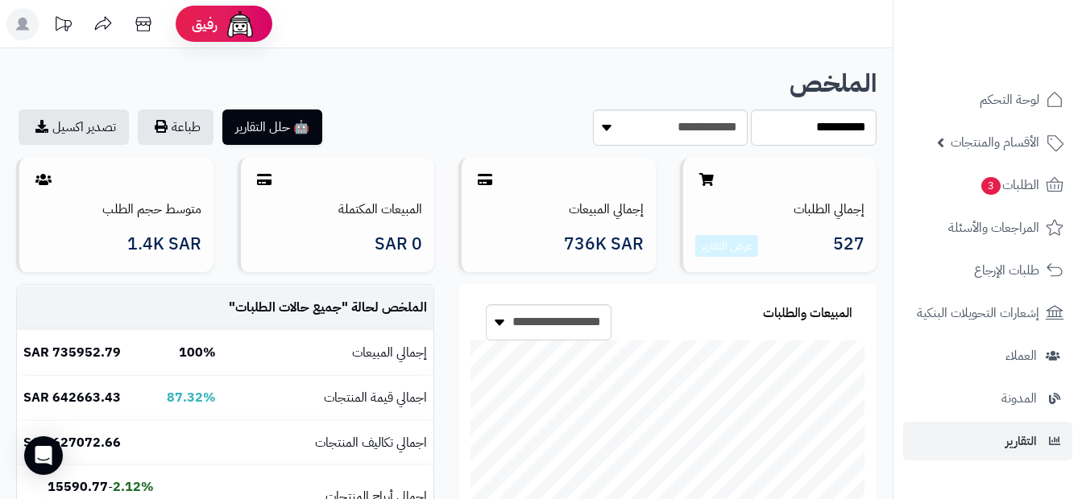 The image size is (1082, 499). What do you see at coordinates (807, 314) in the screenshot?
I see `h3: المبيعات والطلبات` at bounding box center [807, 314].